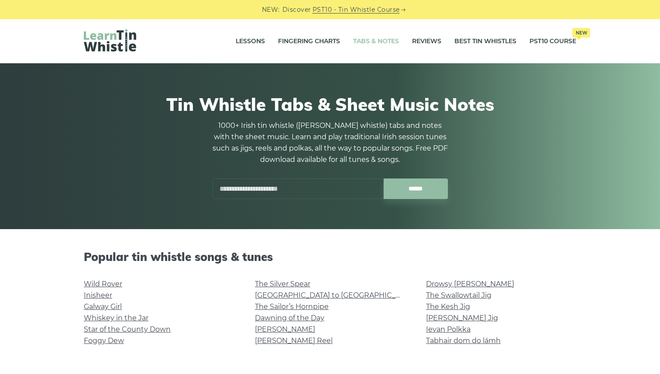  I want to click on a: Foggy Dew, so click(104, 341).